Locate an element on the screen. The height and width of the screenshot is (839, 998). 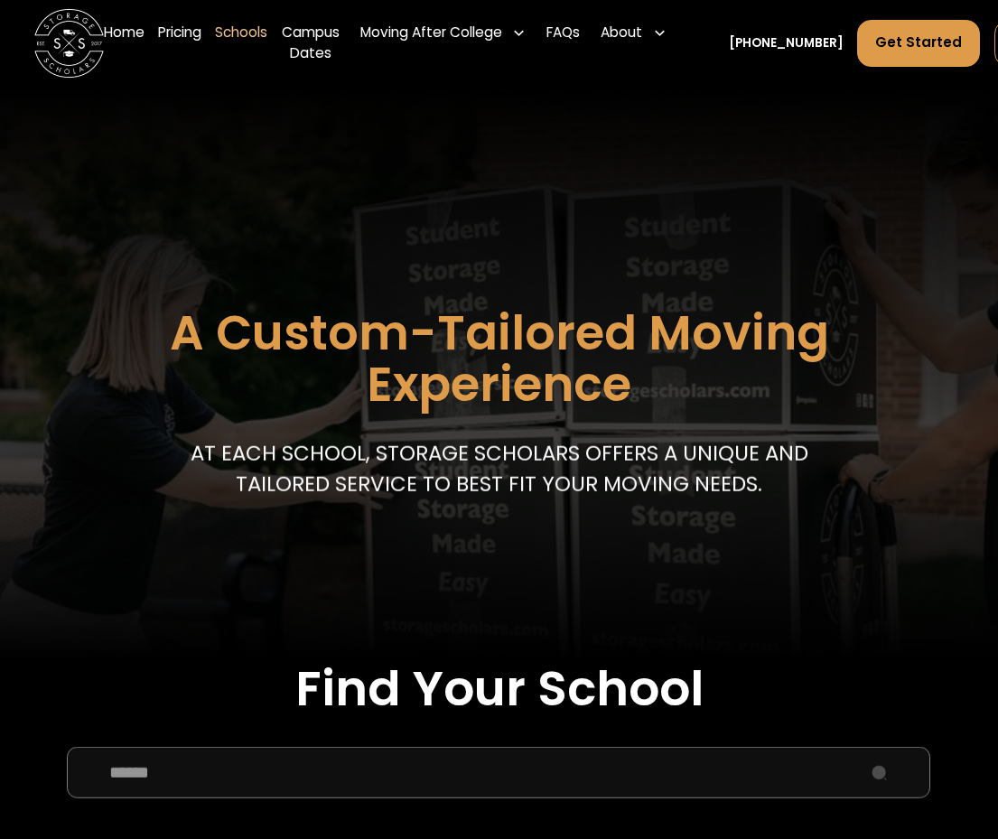
h2: Find Your School is located at coordinates (499, 689).